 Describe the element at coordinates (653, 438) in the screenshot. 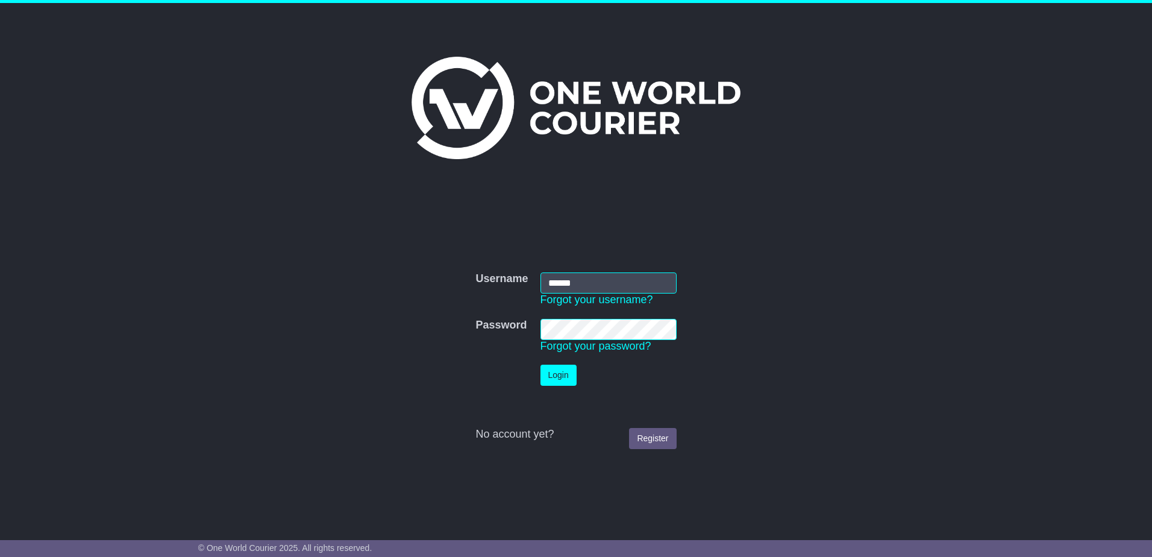

I see `a: Register` at that location.